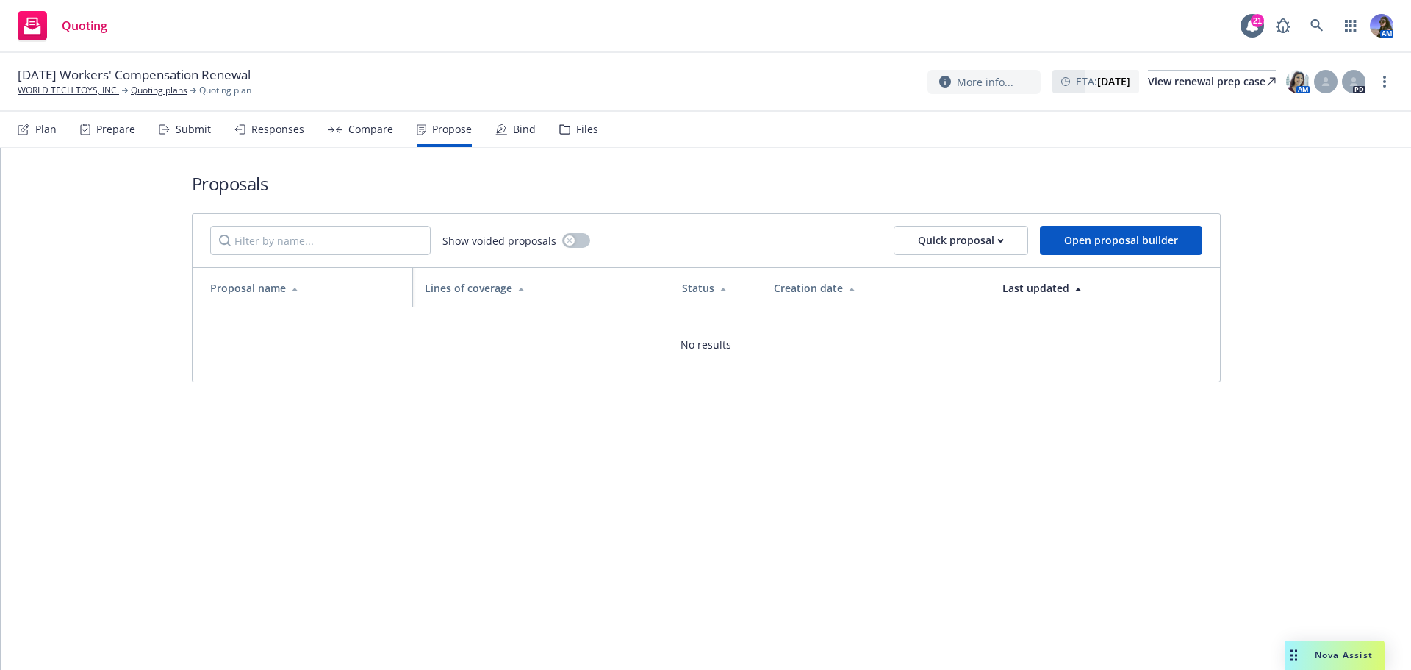  What do you see at coordinates (984, 82) in the screenshot?
I see `button: More info...` at bounding box center [984, 82].